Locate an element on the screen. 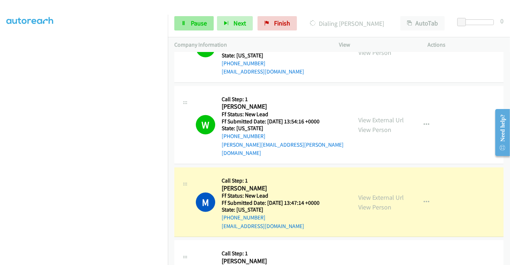  p: View is located at coordinates (377, 45).